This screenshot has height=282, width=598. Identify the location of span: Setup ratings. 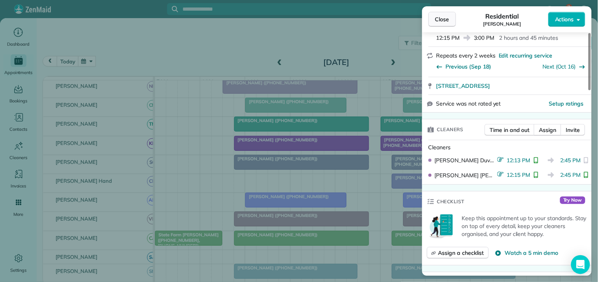
(567, 104).